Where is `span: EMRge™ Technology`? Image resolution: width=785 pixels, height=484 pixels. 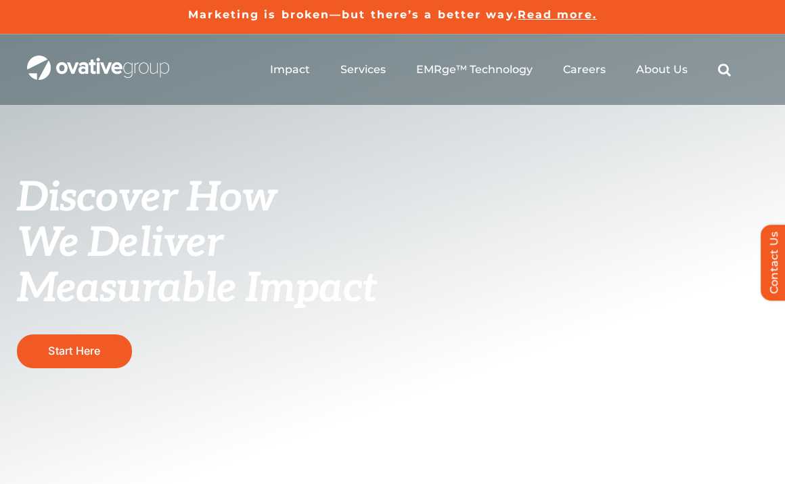 span: EMRge™ Technology is located at coordinates (475, 70).